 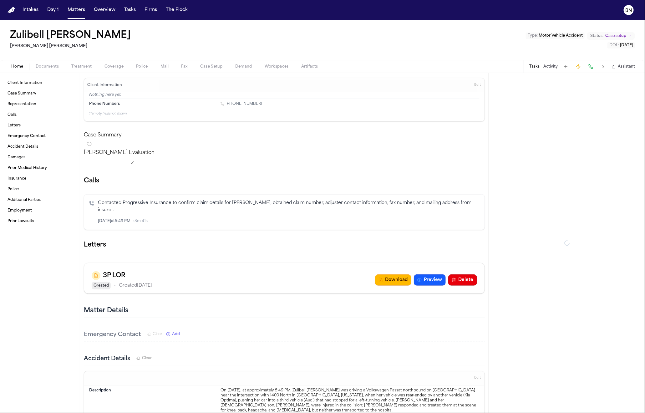 What do you see at coordinates (155, 334) in the screenshot?
I see `button: Clear Emergency Contact` at bounding box center [155, 334].